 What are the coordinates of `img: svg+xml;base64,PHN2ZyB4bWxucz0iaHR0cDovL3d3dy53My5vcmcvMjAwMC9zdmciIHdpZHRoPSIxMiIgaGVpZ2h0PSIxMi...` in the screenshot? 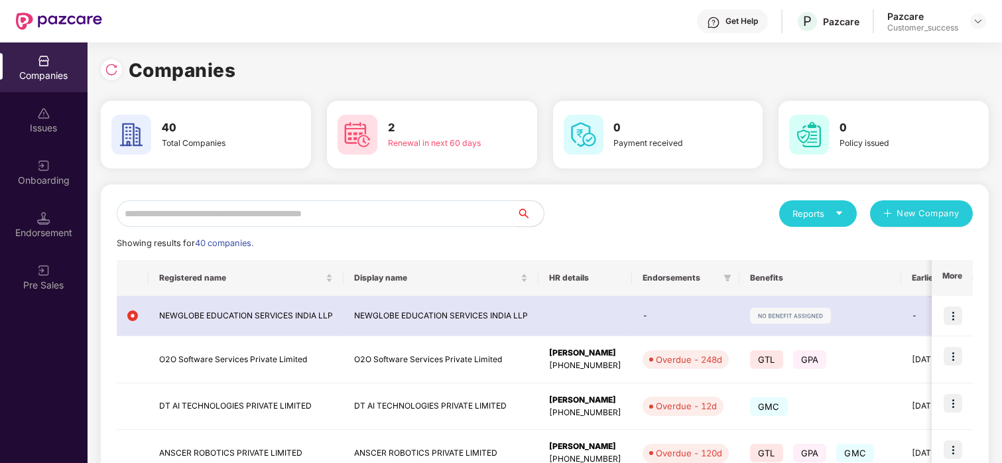 It's located at (133, 316).